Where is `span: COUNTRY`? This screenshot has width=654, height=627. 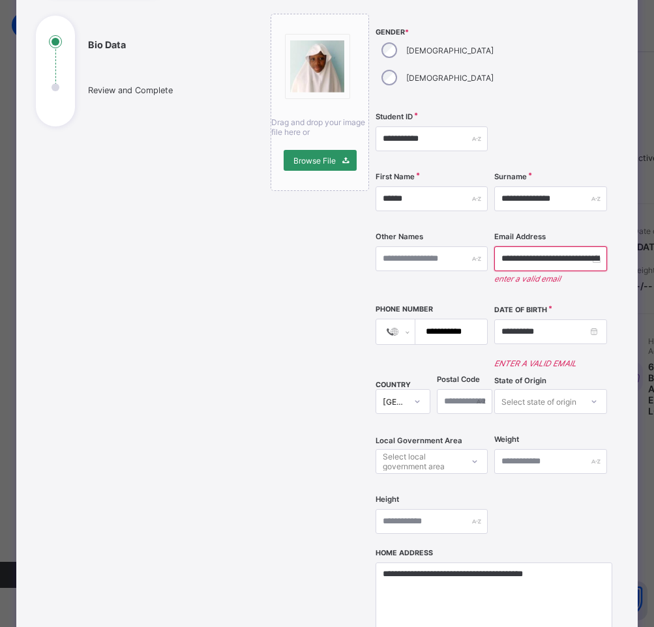 span: COUNTRY is located at coordinates (393, 385).